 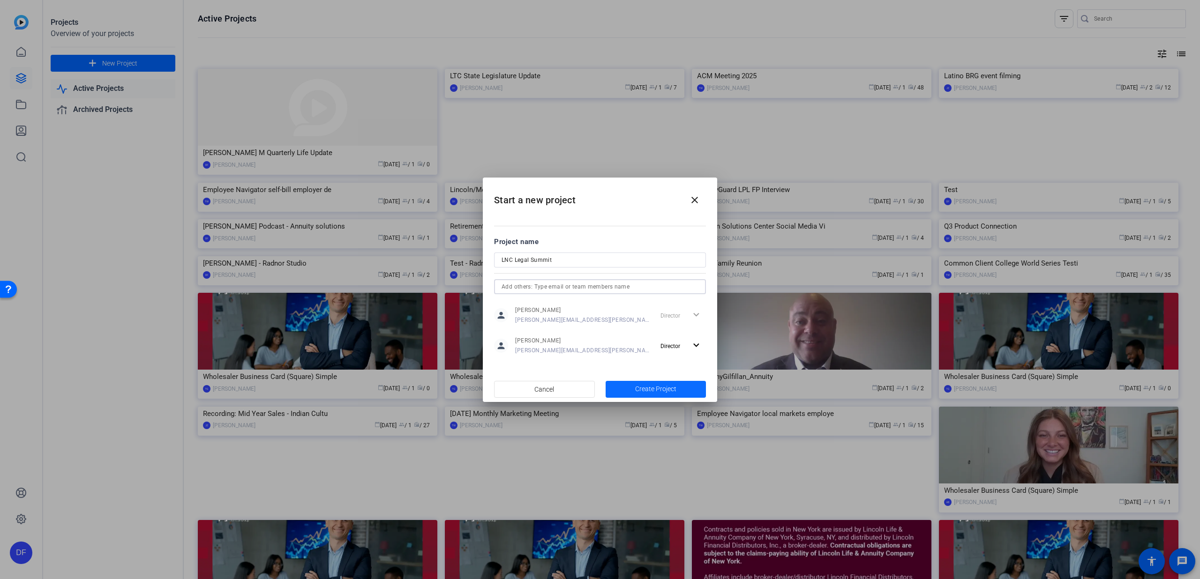 I want to click on input: Add others: Type email or team members name, so click(x=600, y=287).